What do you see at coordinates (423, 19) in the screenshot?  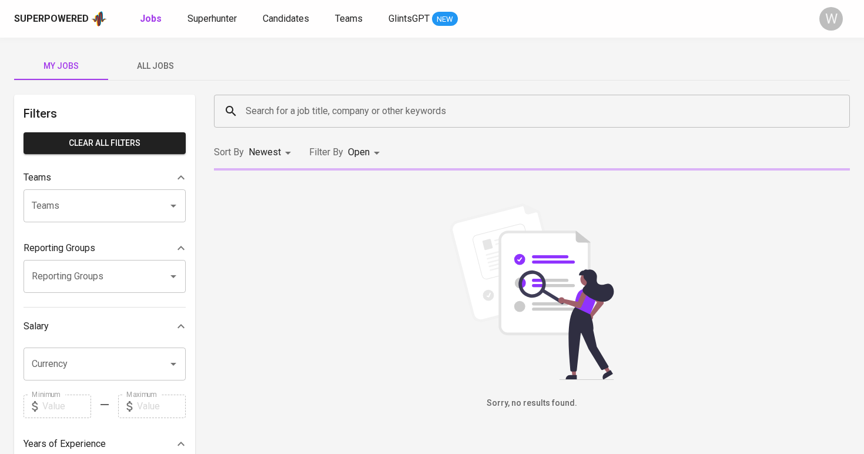 I see `a: GlintsGPT NEW` at bounding box center [423, 19].